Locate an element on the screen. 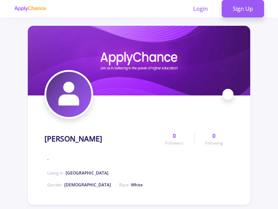 The width and height of the screenshot is (278, 209). span: Followers is located at coordinates (174, 143).